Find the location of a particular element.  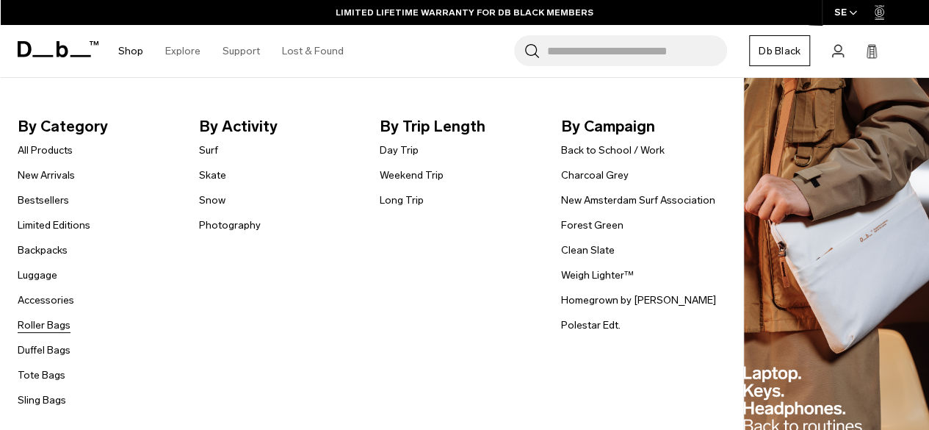

a: Weigh Lighter™ is located at coordinates (597, 275).